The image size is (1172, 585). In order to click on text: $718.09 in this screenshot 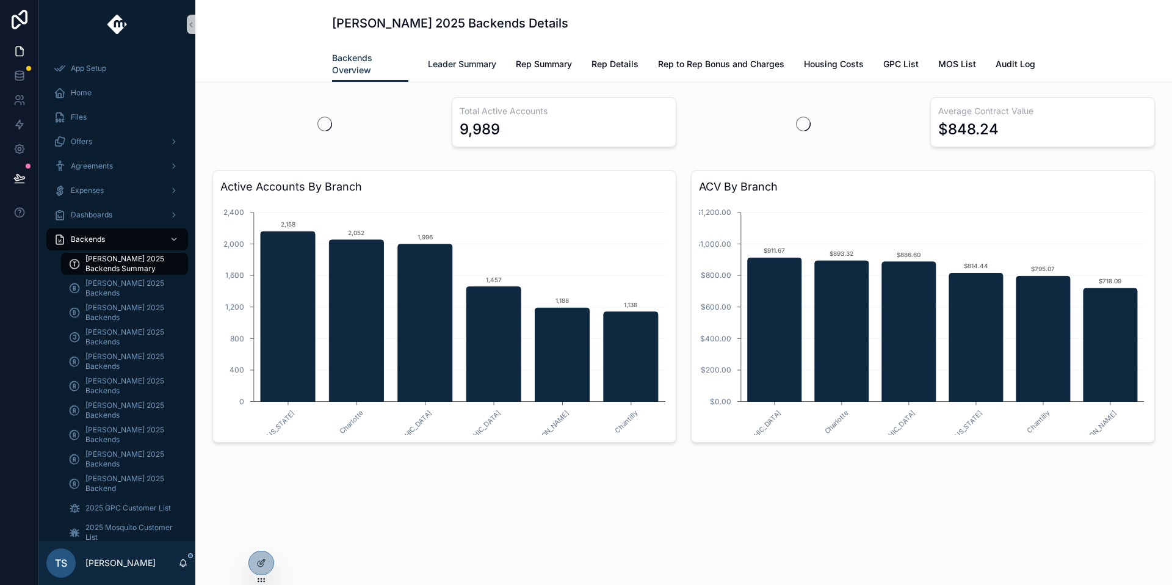, I will do `click(1110, 281)`.